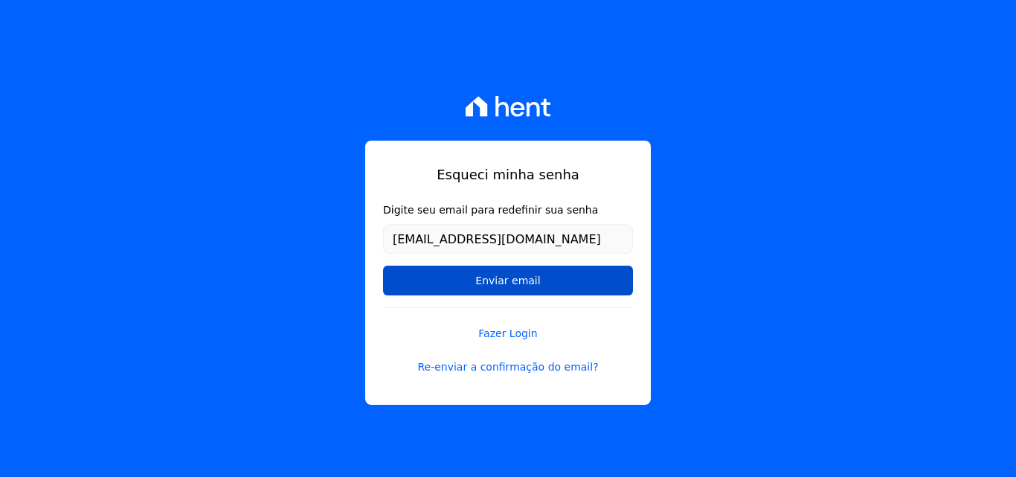 The height and width of the screenshot is (477, 1016). I want to click on input: Enviar email, so click(508, 280).